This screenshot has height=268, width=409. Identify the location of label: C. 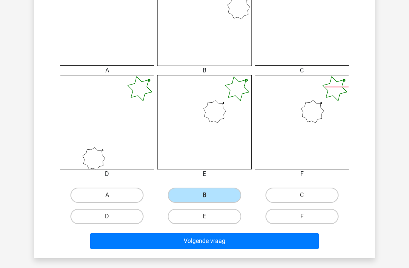
(302, 195).